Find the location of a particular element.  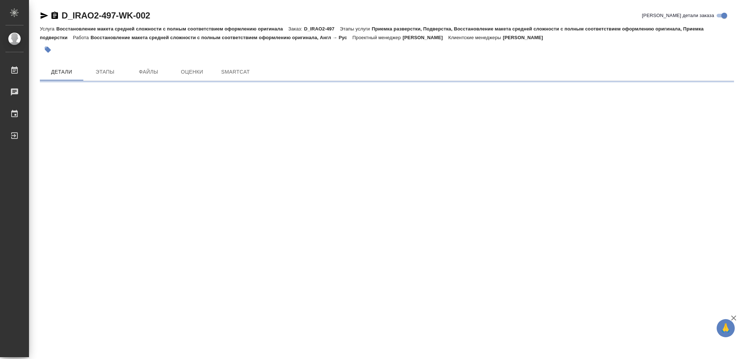

p: Этапы услуги is located at coordinates (356, 29).